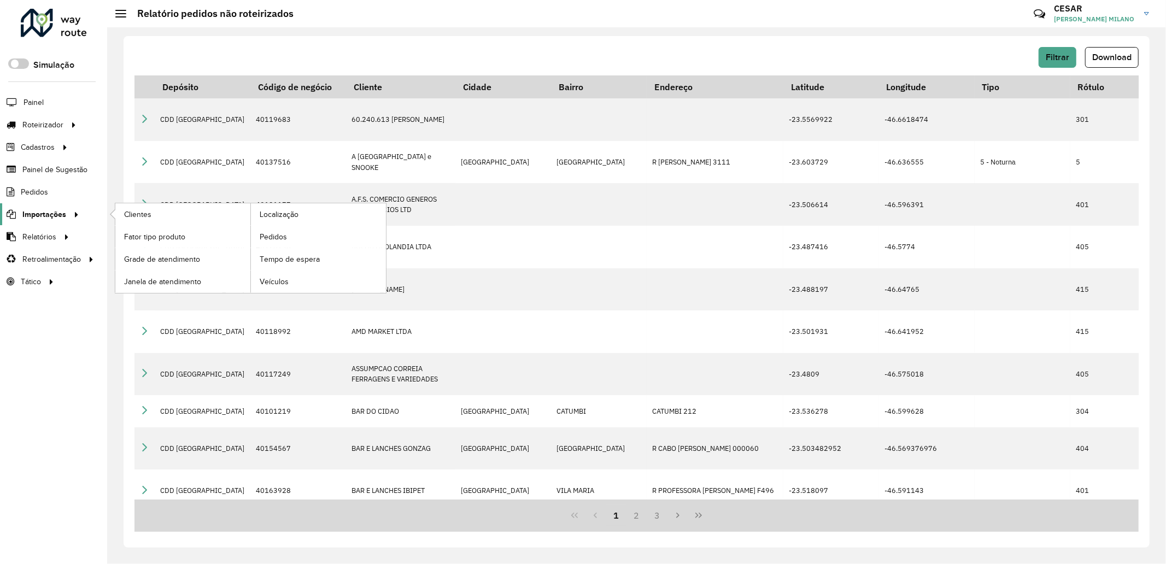  Describe the element at coordinates (927, 120) in the screenshot. I see `td: -46.6618474` at that location.